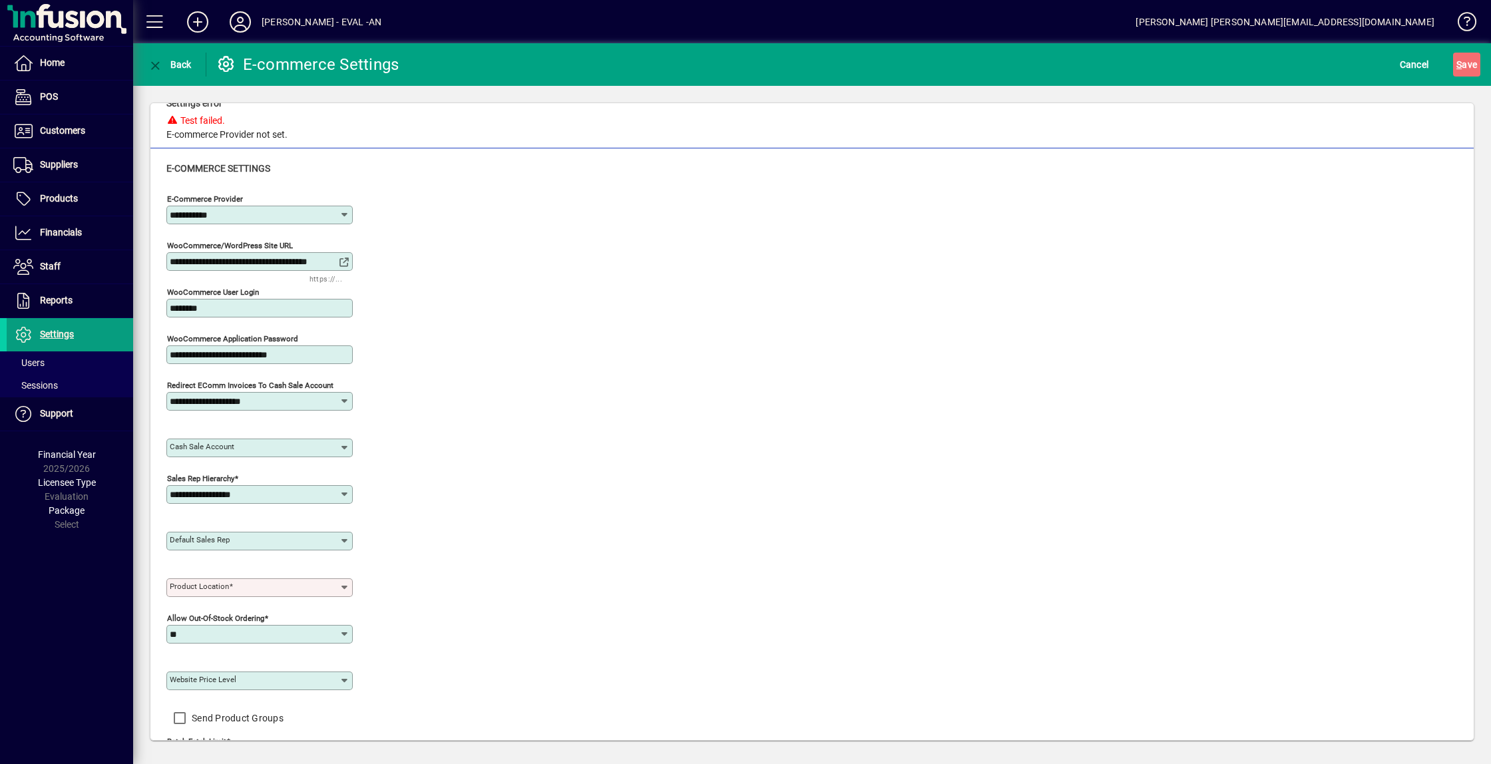 The height and width of the screenshot is (764, 1491). Describe the element at coordinates (70, 63) in the screenshot. I see `a: Home` at that location.